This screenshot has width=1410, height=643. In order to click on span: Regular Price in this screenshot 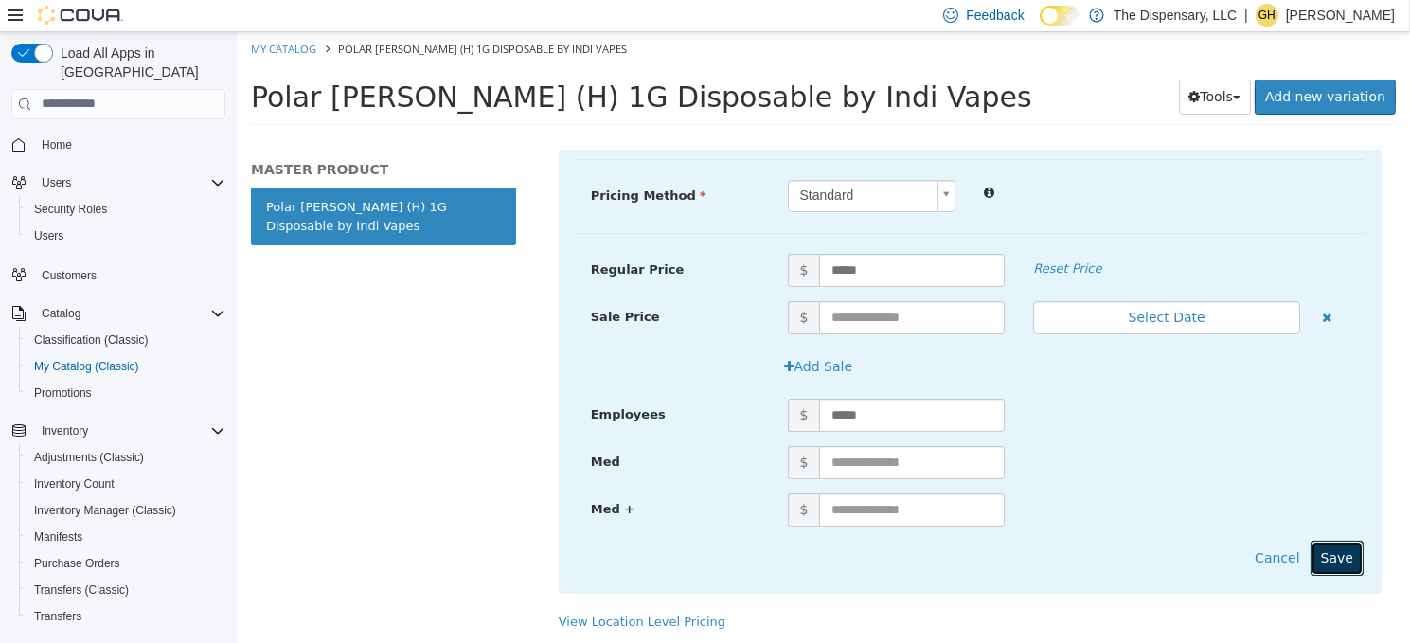, I will do `click(401, 237)`.